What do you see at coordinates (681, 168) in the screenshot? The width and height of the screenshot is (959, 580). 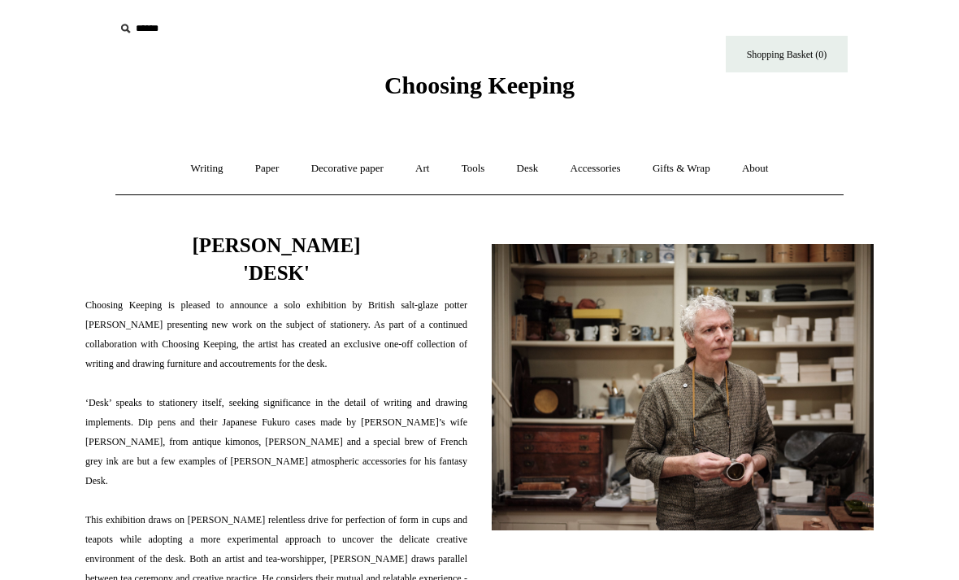 I see `a: Gifts & Wrap` at bounding box center [681, 168].